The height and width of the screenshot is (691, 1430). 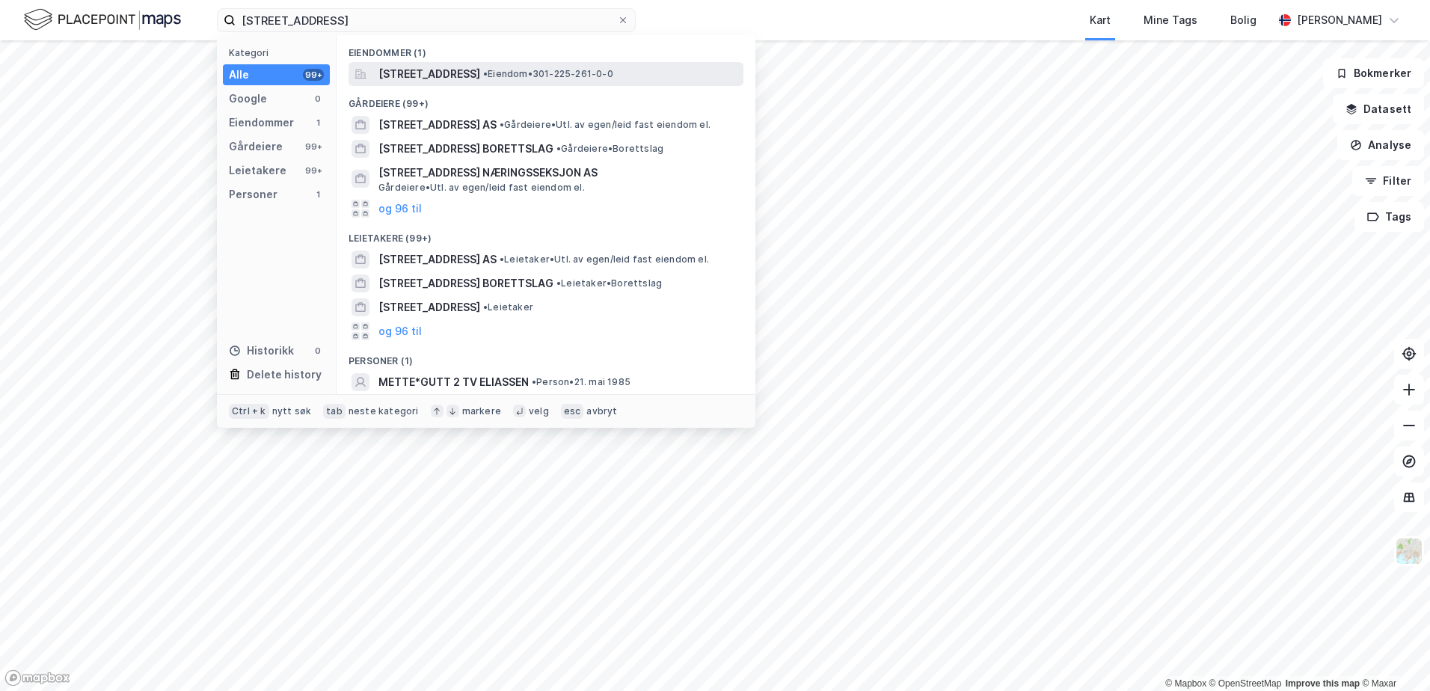 I want to click on span: Gårdeiere • Borettslag, so click(x=610, y=149).